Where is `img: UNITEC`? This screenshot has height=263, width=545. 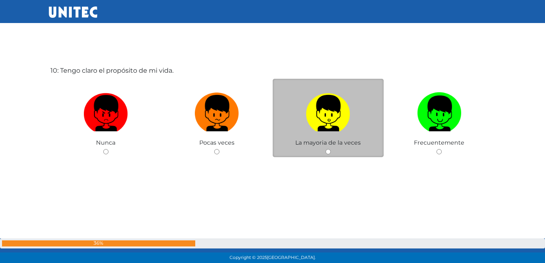
img: UNITEC is located at coordinates (73, 12).